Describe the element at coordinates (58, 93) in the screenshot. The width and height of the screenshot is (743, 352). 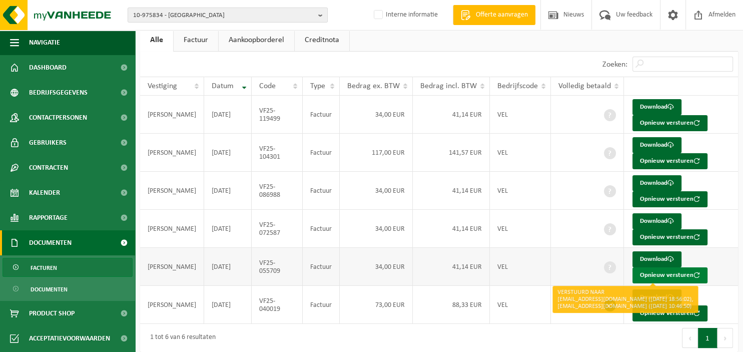
I see `span: Bedrijfsgegevens` at that location.